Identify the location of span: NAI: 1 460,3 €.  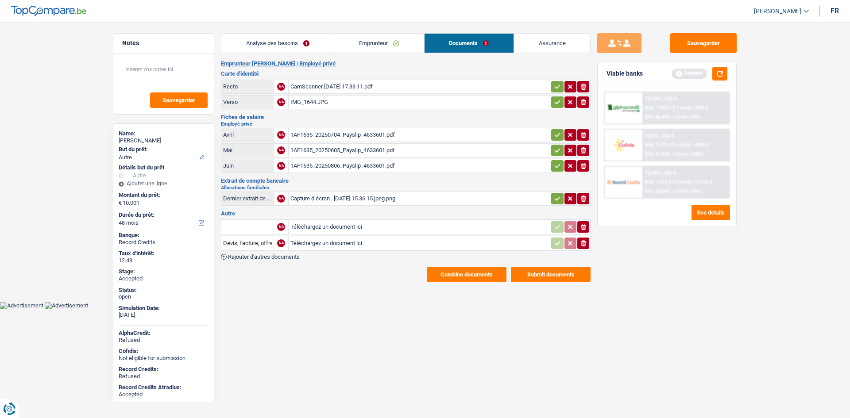
(660, 108).